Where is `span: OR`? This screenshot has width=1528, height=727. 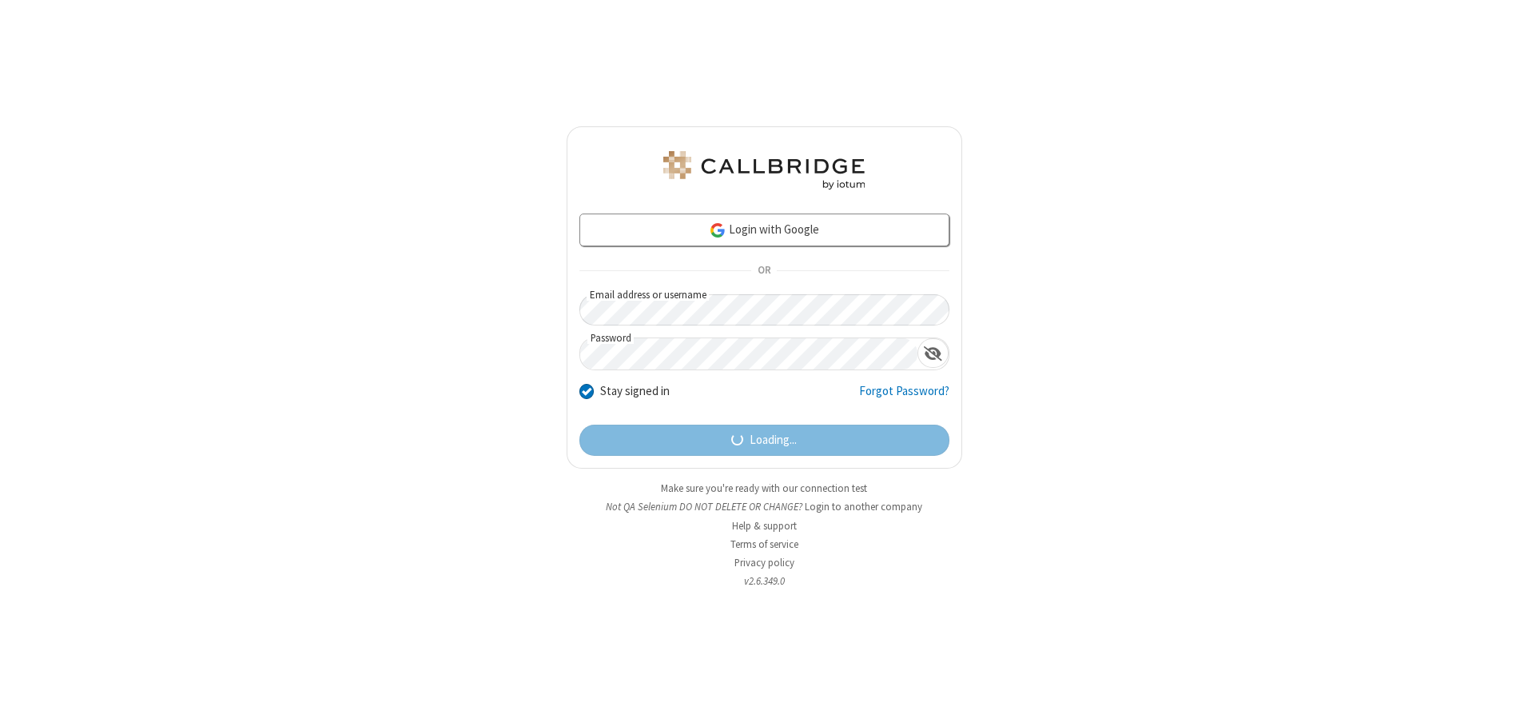 span: OR is located at coordinates (764, 270).